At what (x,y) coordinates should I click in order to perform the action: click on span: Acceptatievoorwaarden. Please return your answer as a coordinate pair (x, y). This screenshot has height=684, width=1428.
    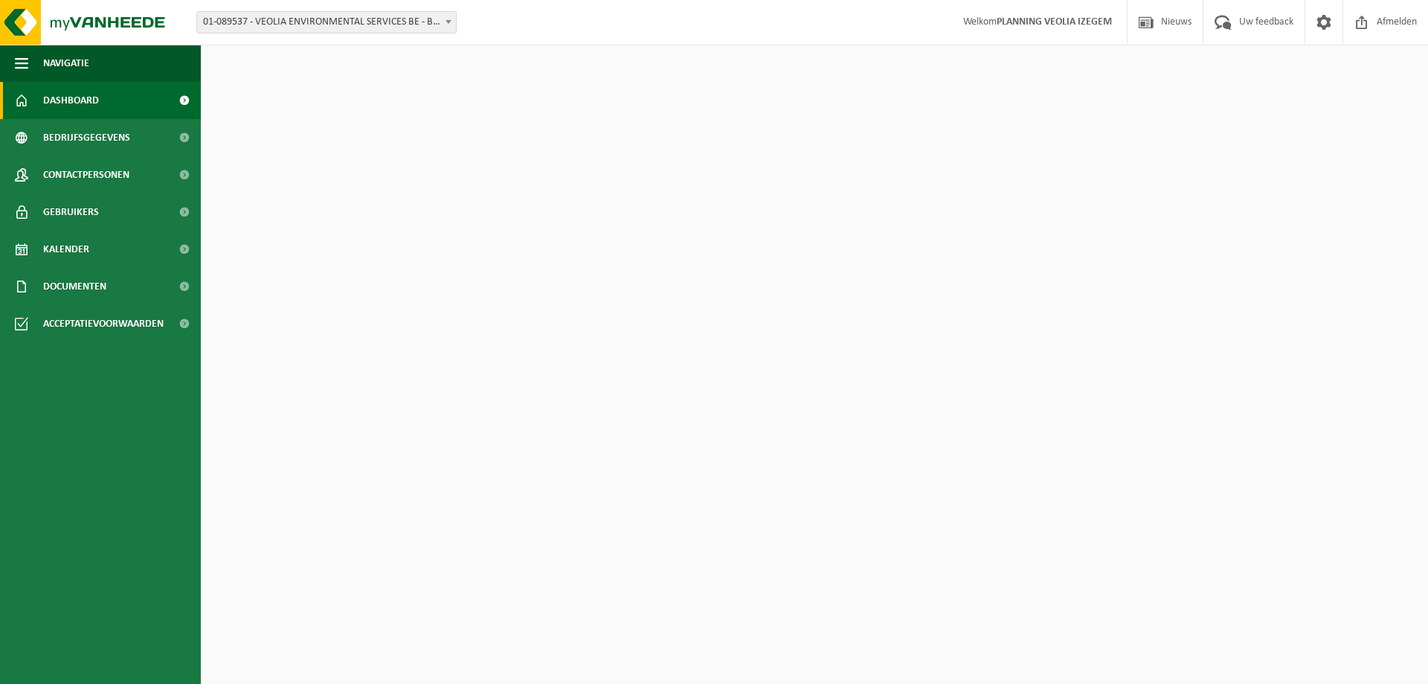
    Looking at the image, I should click on (103, 324).